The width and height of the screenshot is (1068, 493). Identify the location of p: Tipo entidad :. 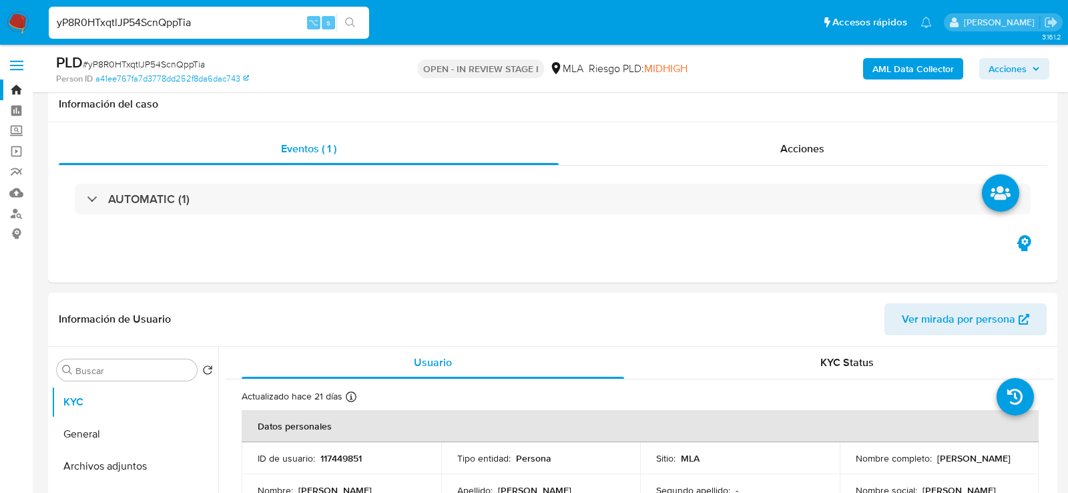
(484, 458).